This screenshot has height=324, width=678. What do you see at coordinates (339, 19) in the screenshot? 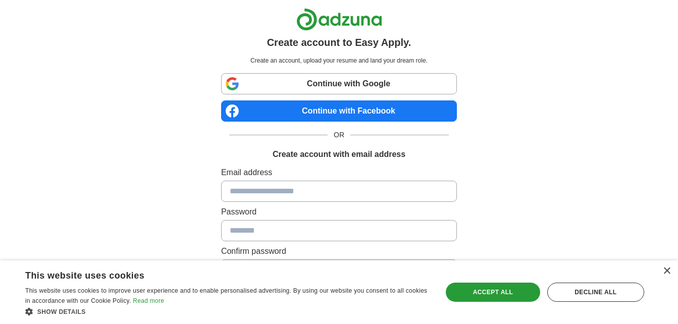
I see `img: Adzuna logo` at bounding box center [339, 19].